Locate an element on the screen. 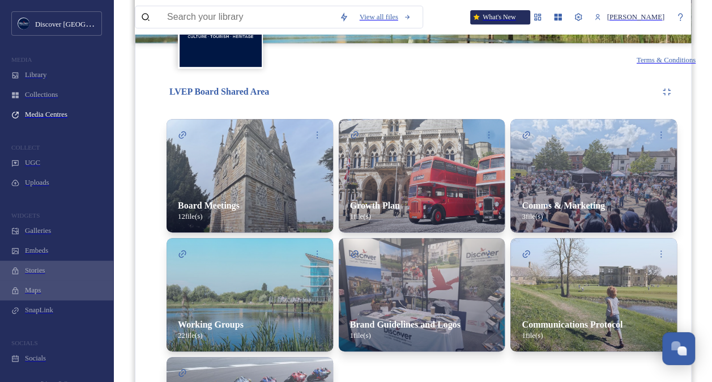 The image size is (712, 382). strong: Brand Guidelines and Logos is located at coordinates (405, 324).